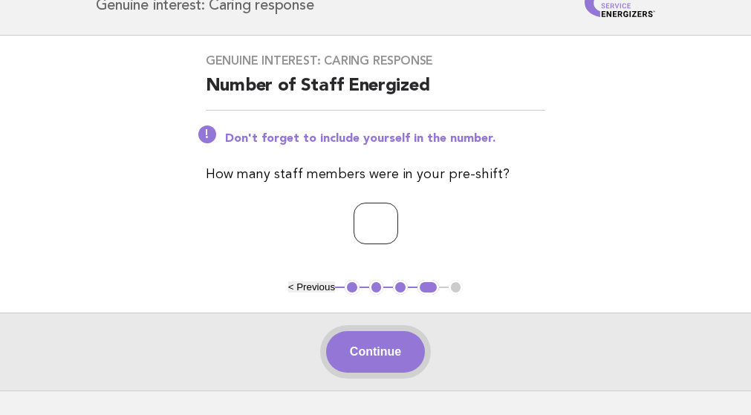 The height and width of the screenshot is (415, 751). Describe the element at coordinates (376, 287) in the screenshot. I see `button: 2` at that location.